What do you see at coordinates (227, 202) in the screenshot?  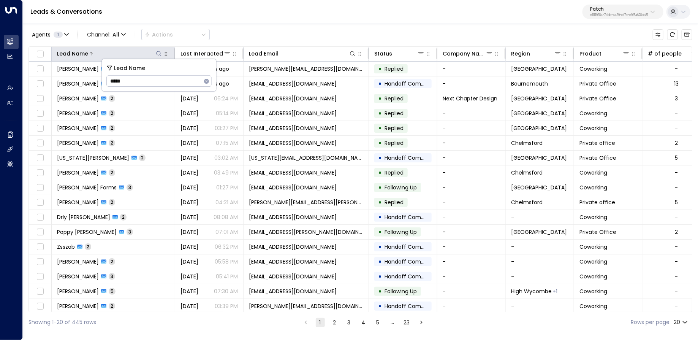 I see `p: 04:21 AM` at bounding box center [227, 202].